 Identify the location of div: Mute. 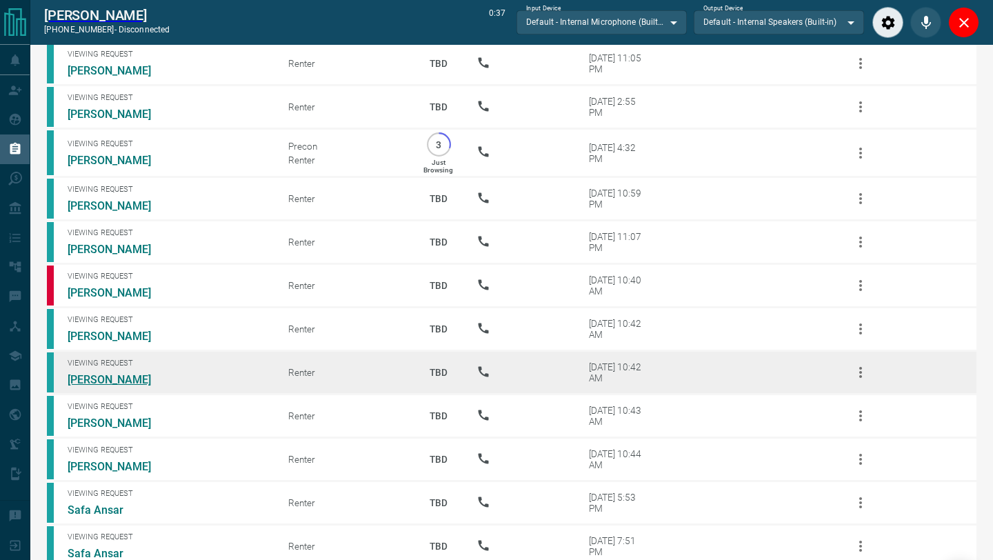
(926, 22).